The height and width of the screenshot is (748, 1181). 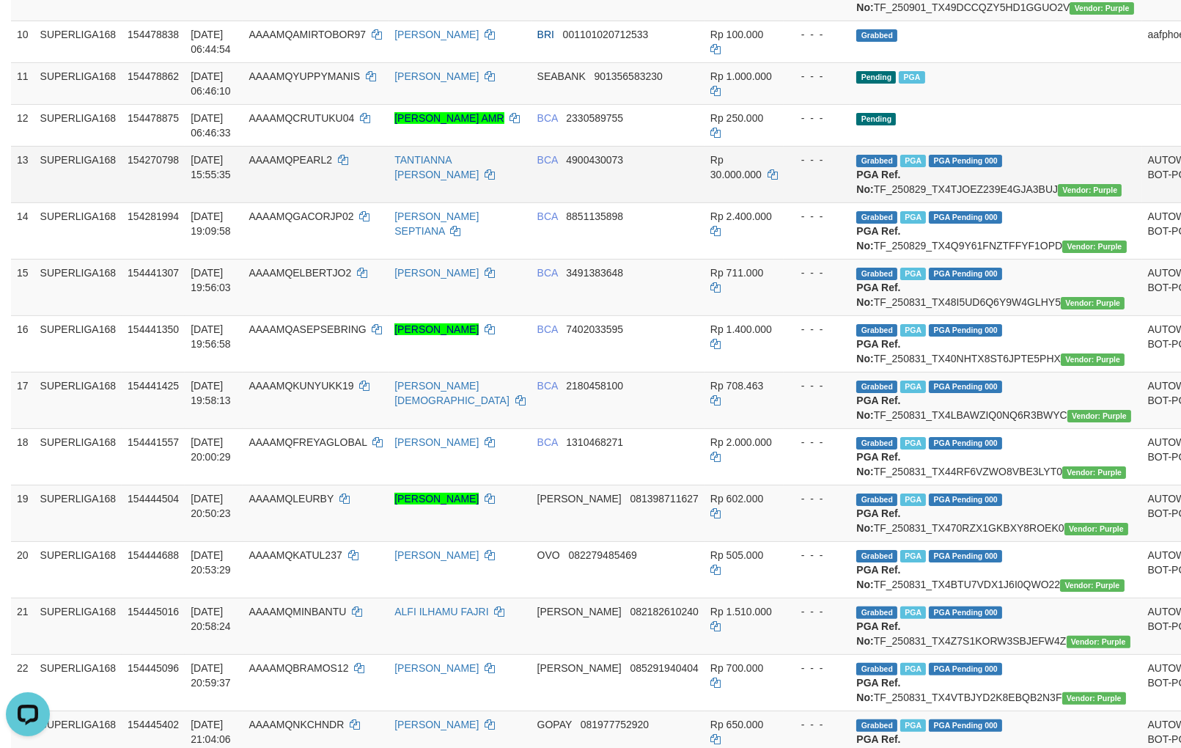 I want to click on span: 154444688, so click(x=153, y=555).